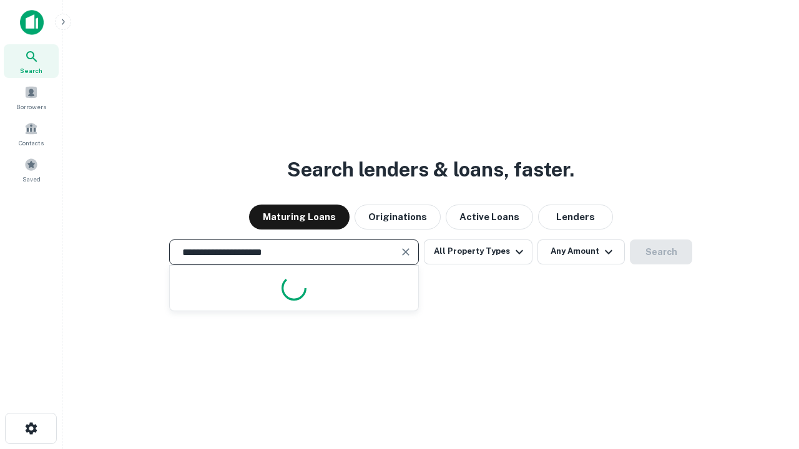  What do you see at coordinates (431, 170) in the screenshot?
I see `h3: Search lenders & loans, faster.` at bounding box center [431, 170].